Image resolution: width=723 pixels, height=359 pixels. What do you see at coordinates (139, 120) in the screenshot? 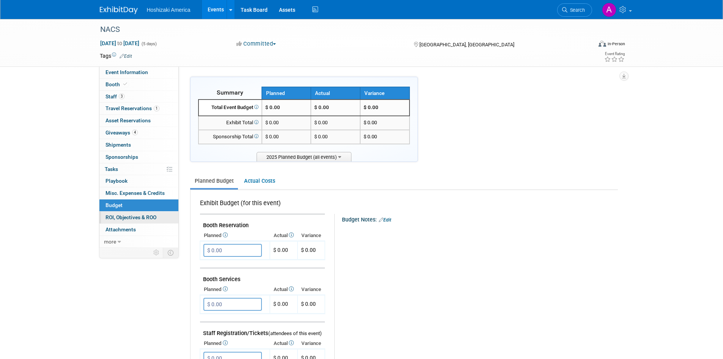
I see `a: Asset Reservations` at bounding box center [139, 120].